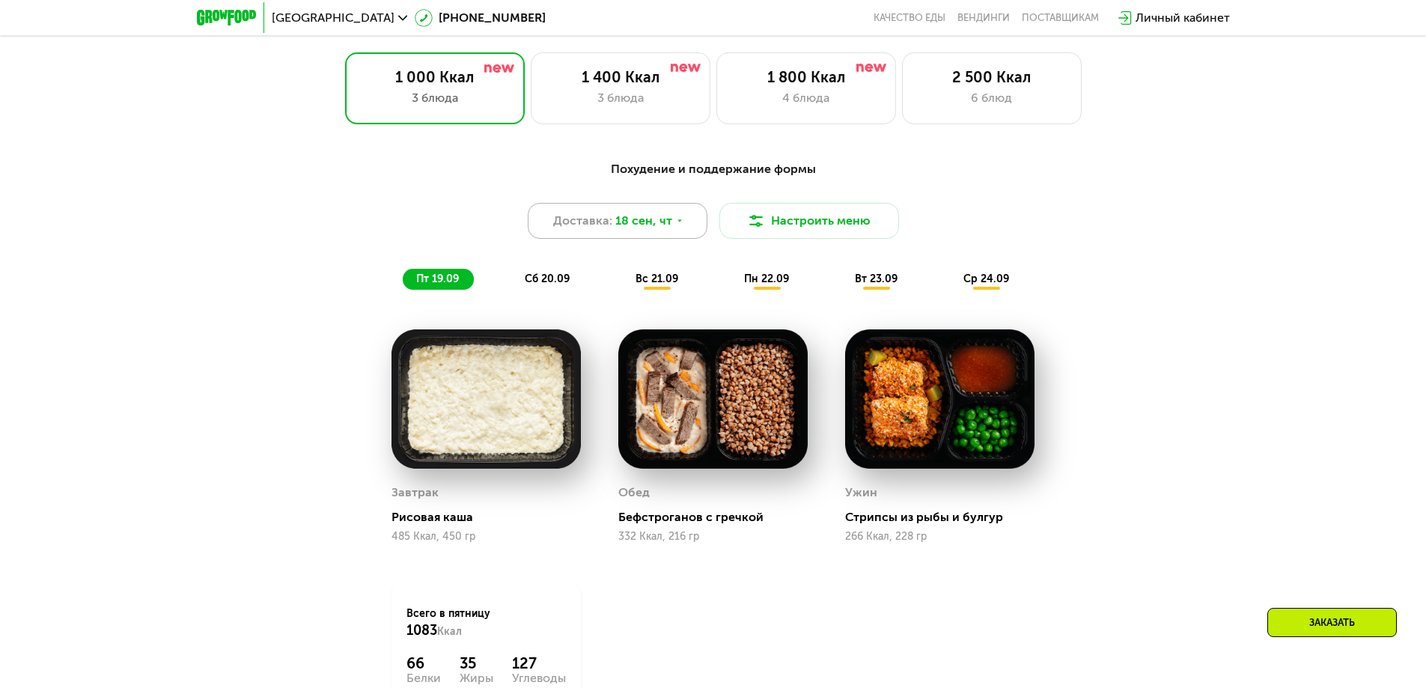 The image size is (1426, 688). What do you see at coordinates (809, 221) in the screenshot?
I see `button: Настроить меню` at bounding box center [809, 221].